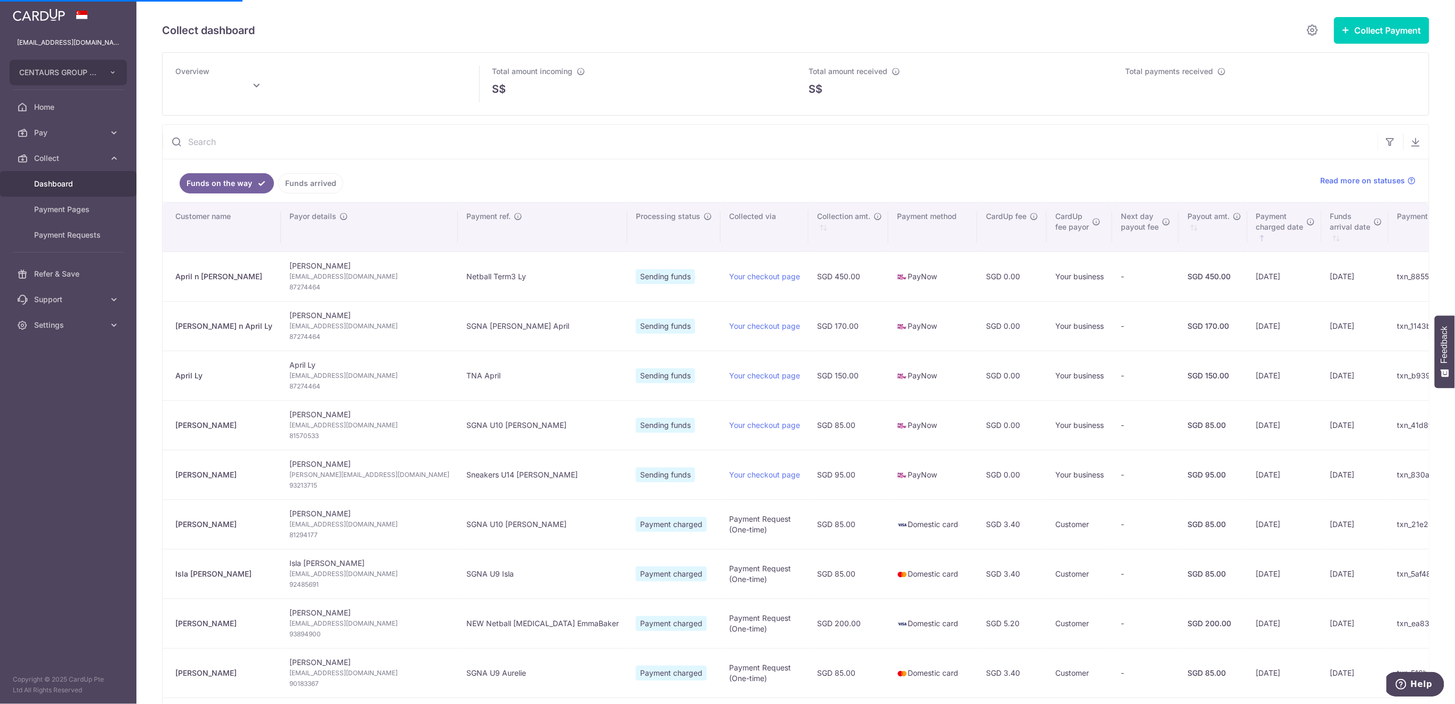 The image size is (1455, 704). I want to click on div: SGD 150.00, so click(1213, 376).